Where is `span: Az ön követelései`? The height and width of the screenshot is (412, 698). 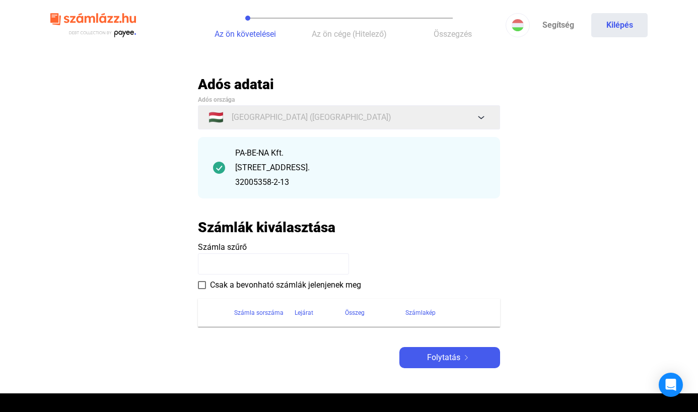
span: Az ön követelései is located at coordinates (245, 34).